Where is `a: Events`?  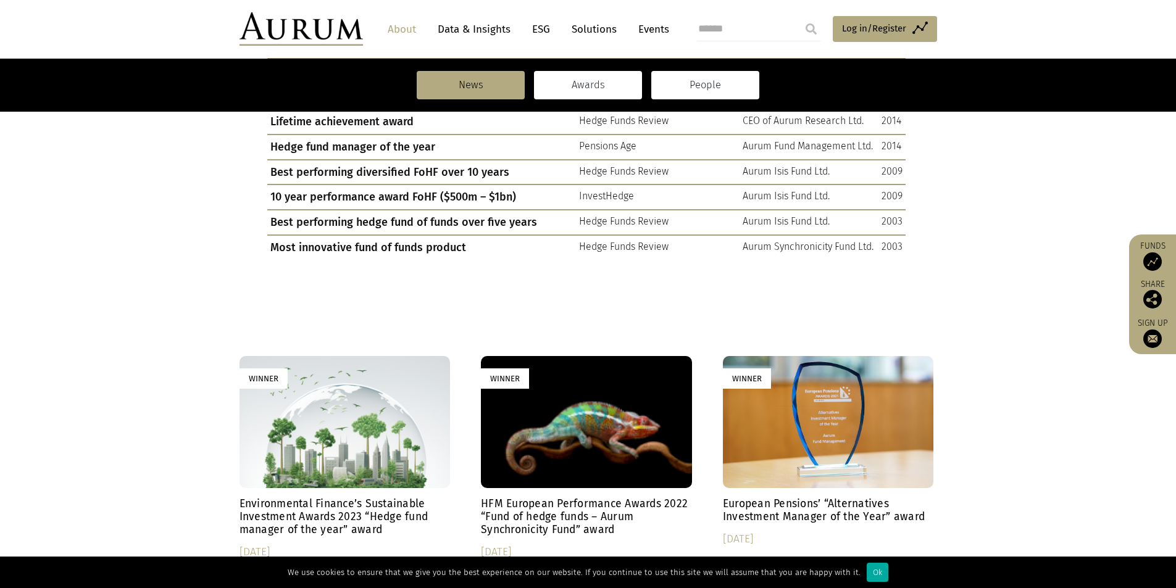 a: Events is located at coordinates (651, 29).